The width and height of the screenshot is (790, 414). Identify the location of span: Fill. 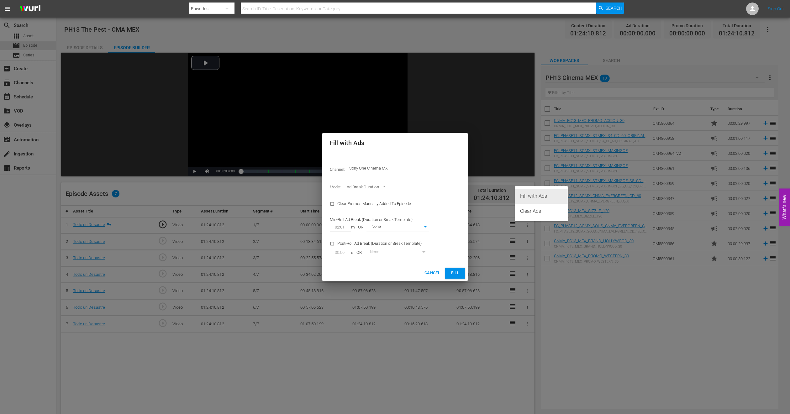
(455, 273).